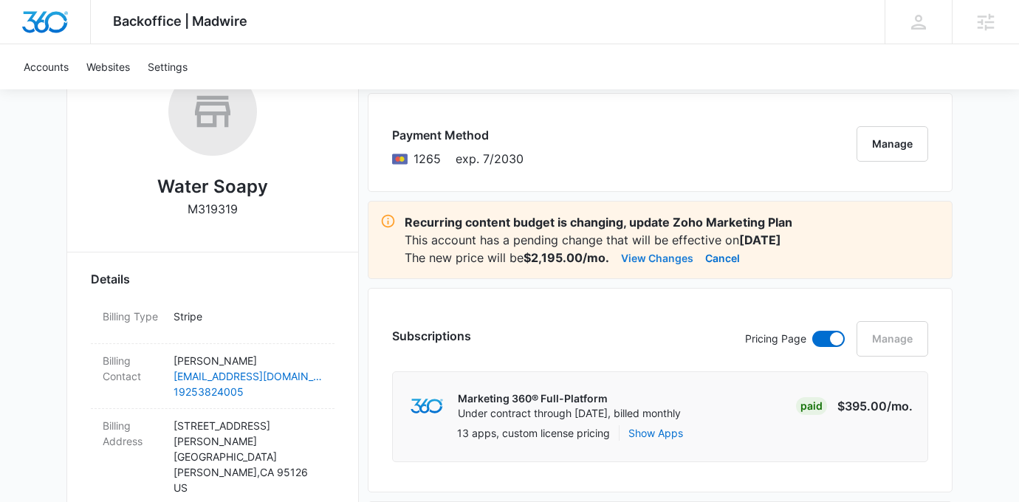  I want to click on a: 19253824005, so click(248, 391).